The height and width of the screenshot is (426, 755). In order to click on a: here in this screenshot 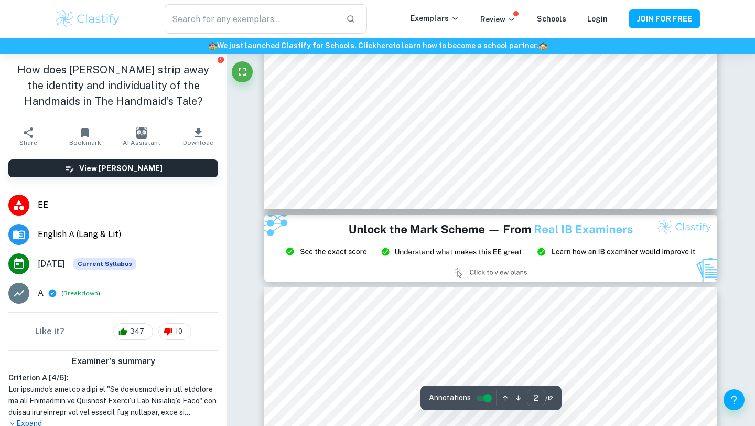, I will do `click(384, 46)`.